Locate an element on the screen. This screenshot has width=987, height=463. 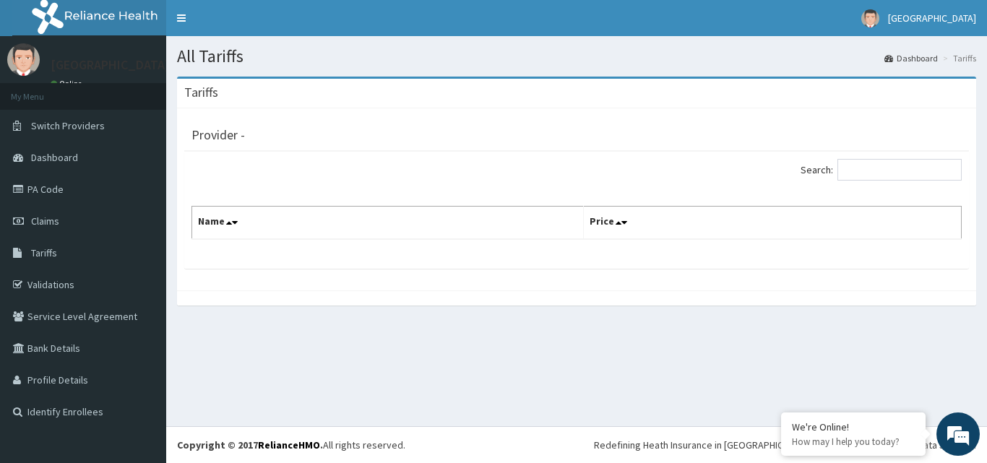
span: Tariffs is located at coordinates (44, 253).